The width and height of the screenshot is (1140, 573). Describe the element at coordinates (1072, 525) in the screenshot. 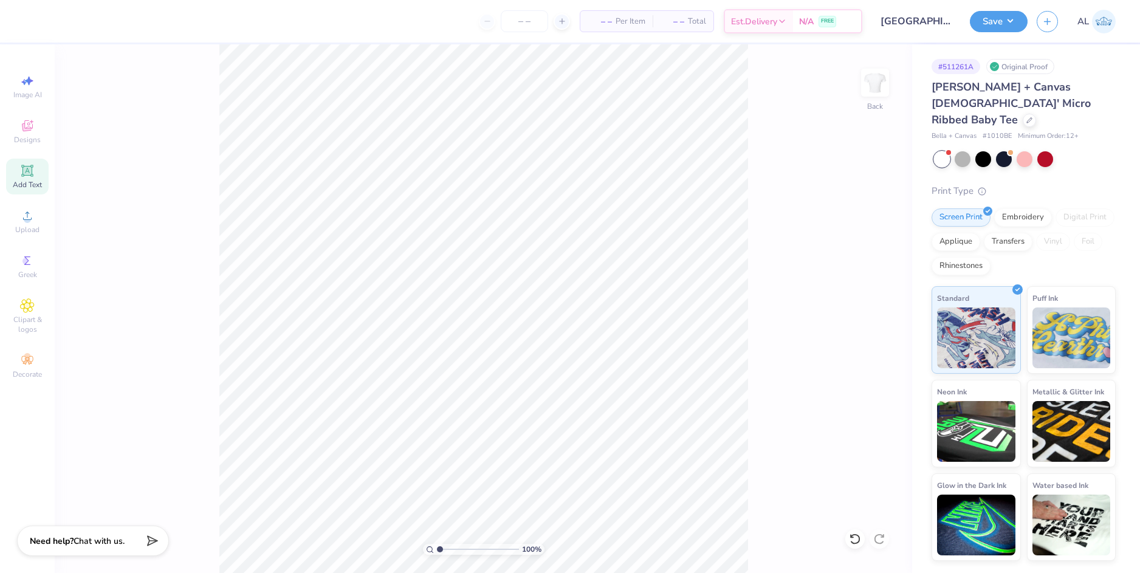

I see `img: Water based Ink` at that location.